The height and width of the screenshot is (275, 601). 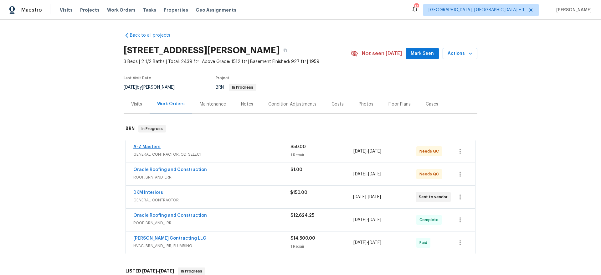 What do you see at coordinates (303, 238) in the screenshot?
I see `span: $14,500.00` at bounding box center [303, 238].